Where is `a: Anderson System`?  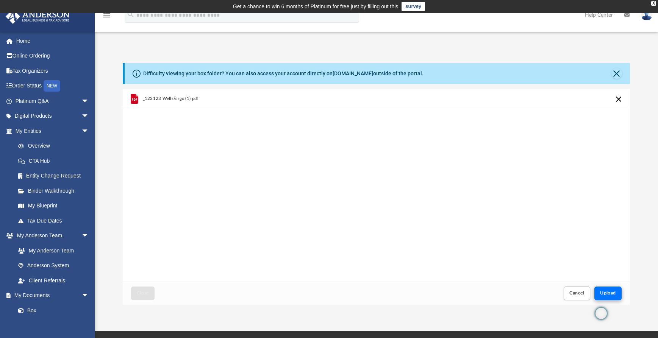 a: Anderson System is located at coordinates (53, 266).